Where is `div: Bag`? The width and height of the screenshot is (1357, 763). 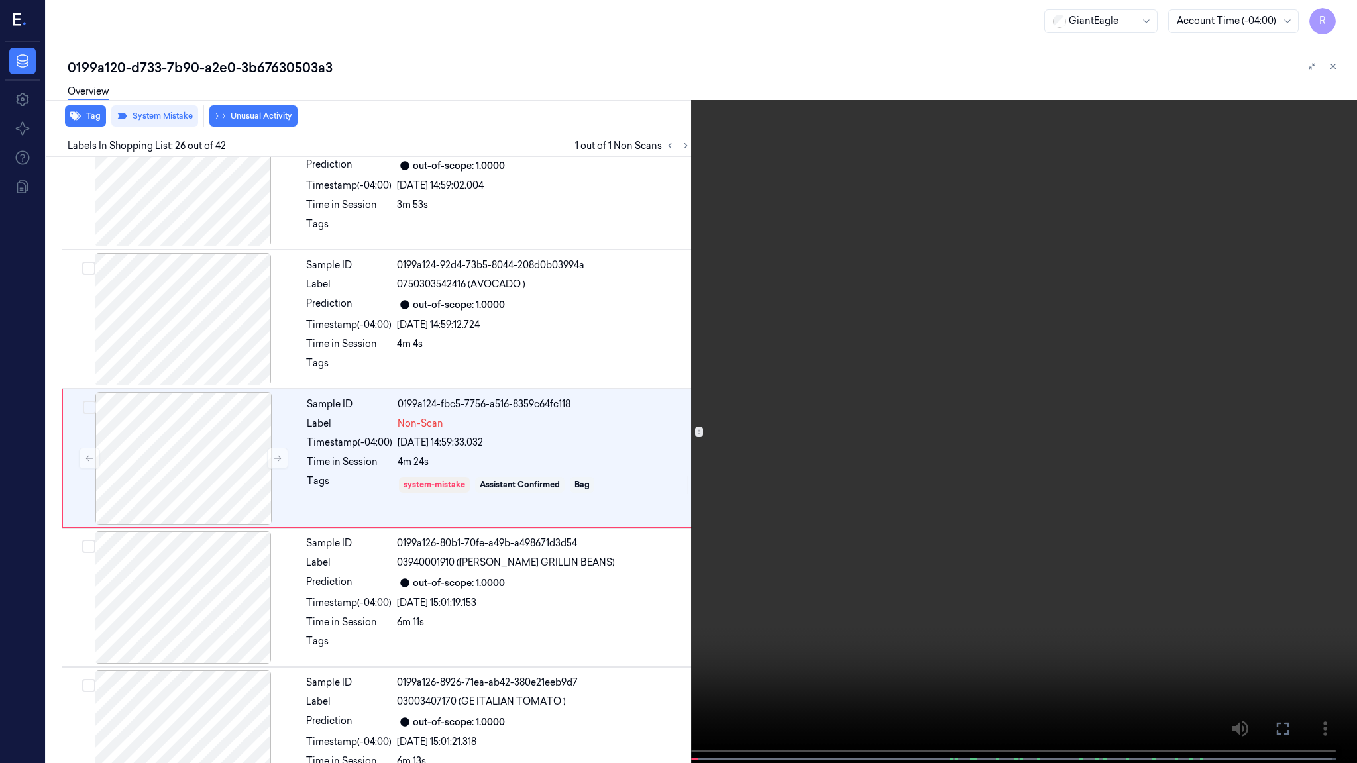
div: Bag is located at coordinates (582, 485).